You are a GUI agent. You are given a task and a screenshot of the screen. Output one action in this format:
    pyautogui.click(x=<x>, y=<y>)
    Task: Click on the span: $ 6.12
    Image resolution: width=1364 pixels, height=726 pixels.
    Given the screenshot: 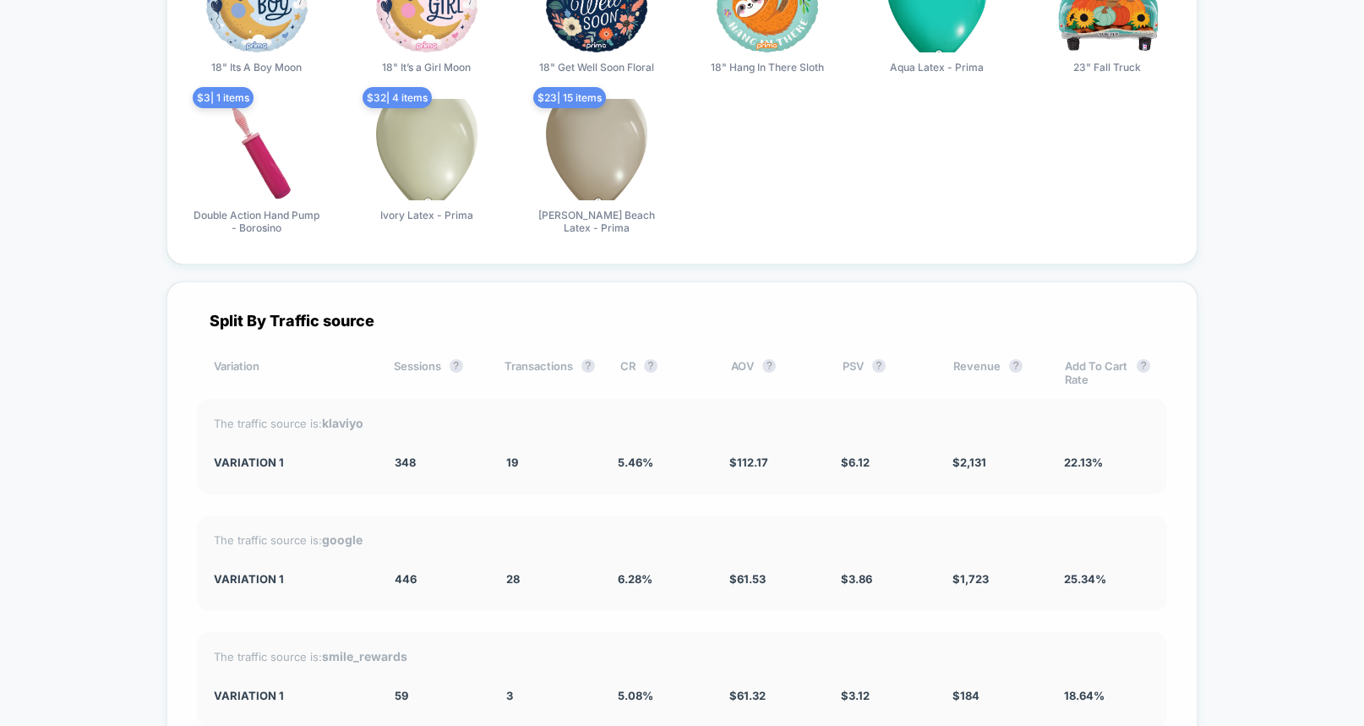 What is the action you would take?
    pyautogui.click(x=855, y=462)
    